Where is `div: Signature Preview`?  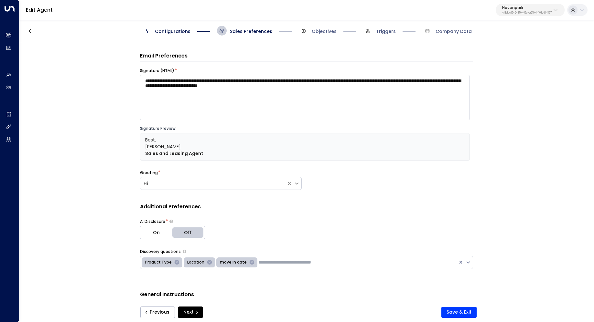 div: Signature Preview is located at coordinates (305, 129).